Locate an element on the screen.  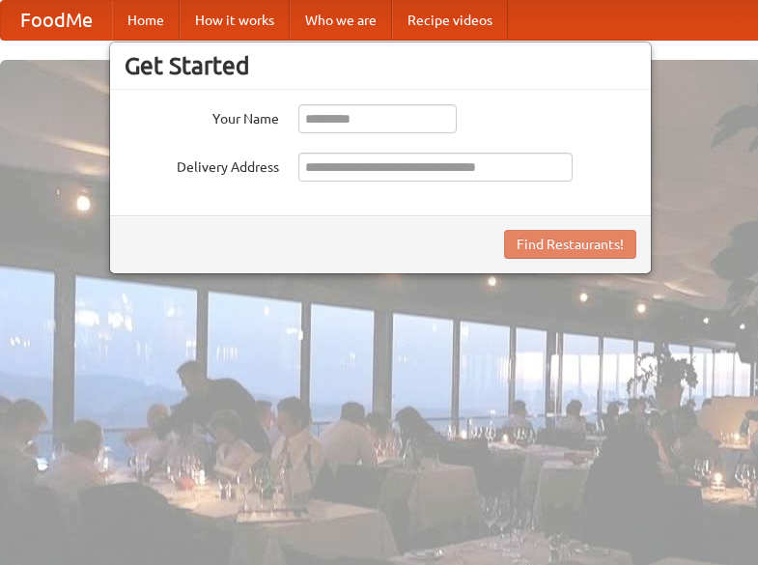
button: Find Restaurants! is located at coordinates (570, 244).